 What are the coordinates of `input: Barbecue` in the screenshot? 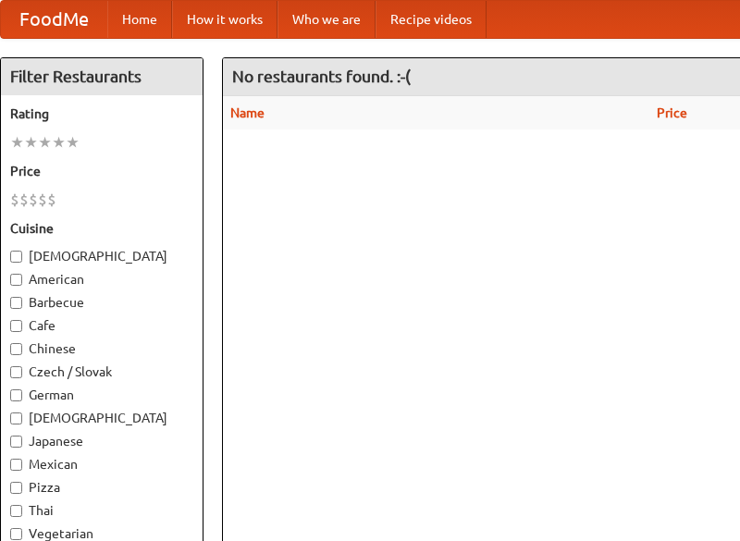 It's located at (16, 302).